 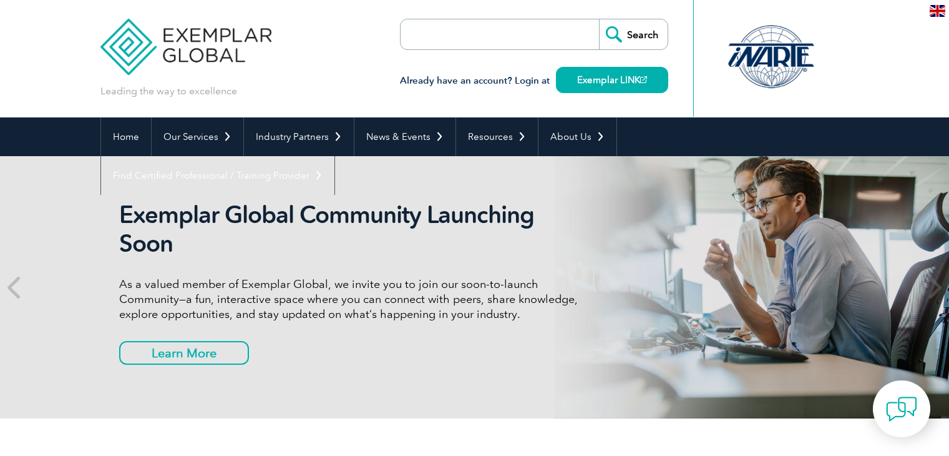 I want to click on a: About Us, so click(x=577, y=137).